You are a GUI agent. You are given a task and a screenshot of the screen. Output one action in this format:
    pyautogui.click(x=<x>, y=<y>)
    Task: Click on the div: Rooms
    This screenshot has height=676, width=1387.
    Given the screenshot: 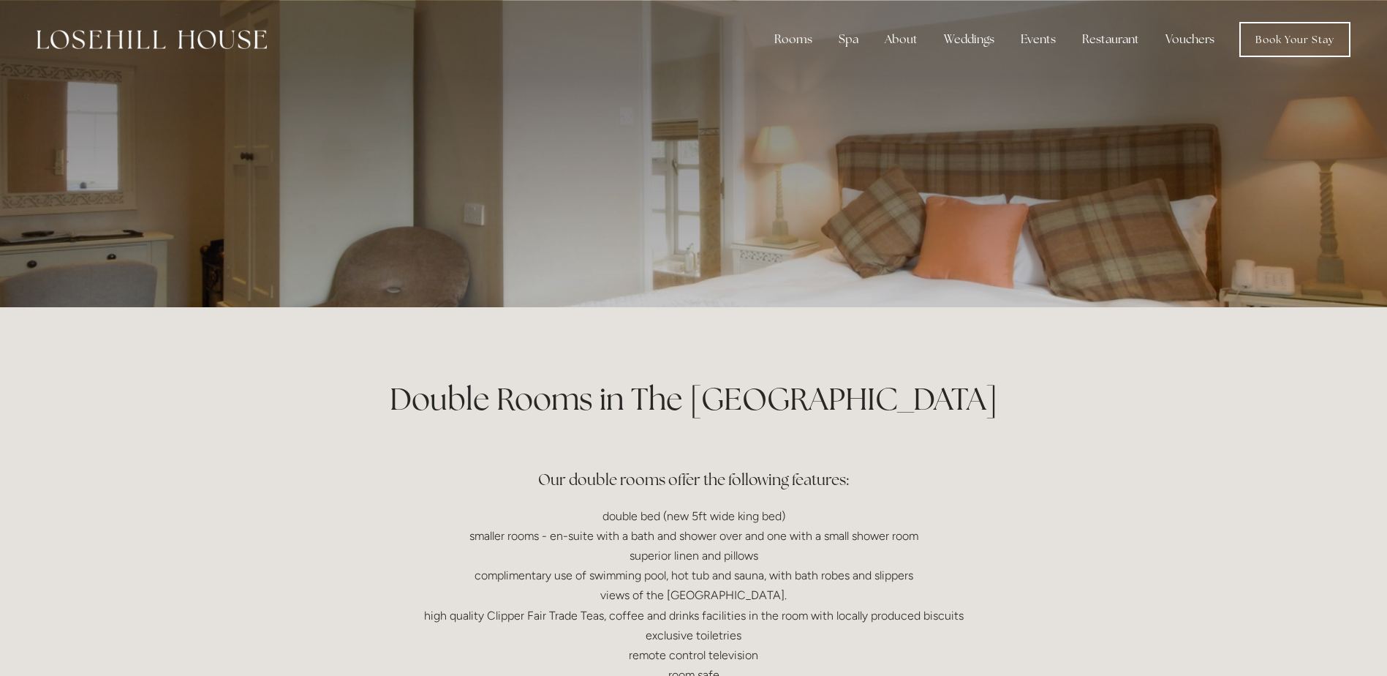 What is the action you would take?
    pyautogui.click(x=793, y=39)
    